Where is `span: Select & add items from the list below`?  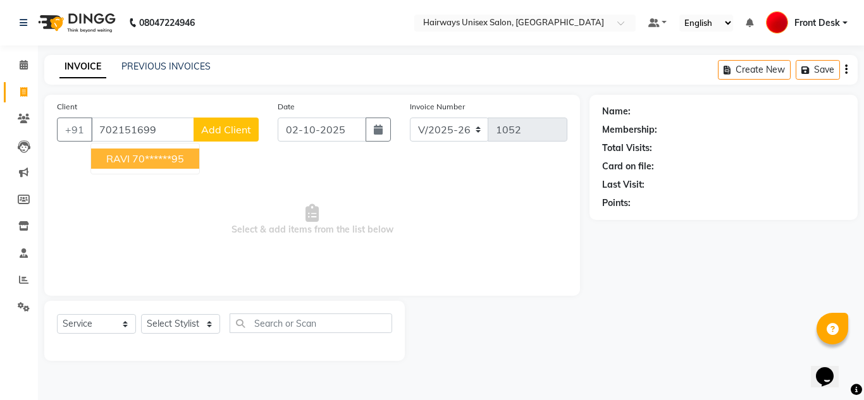 span: Select & add items from the list below is located at coordinates (312, 220).